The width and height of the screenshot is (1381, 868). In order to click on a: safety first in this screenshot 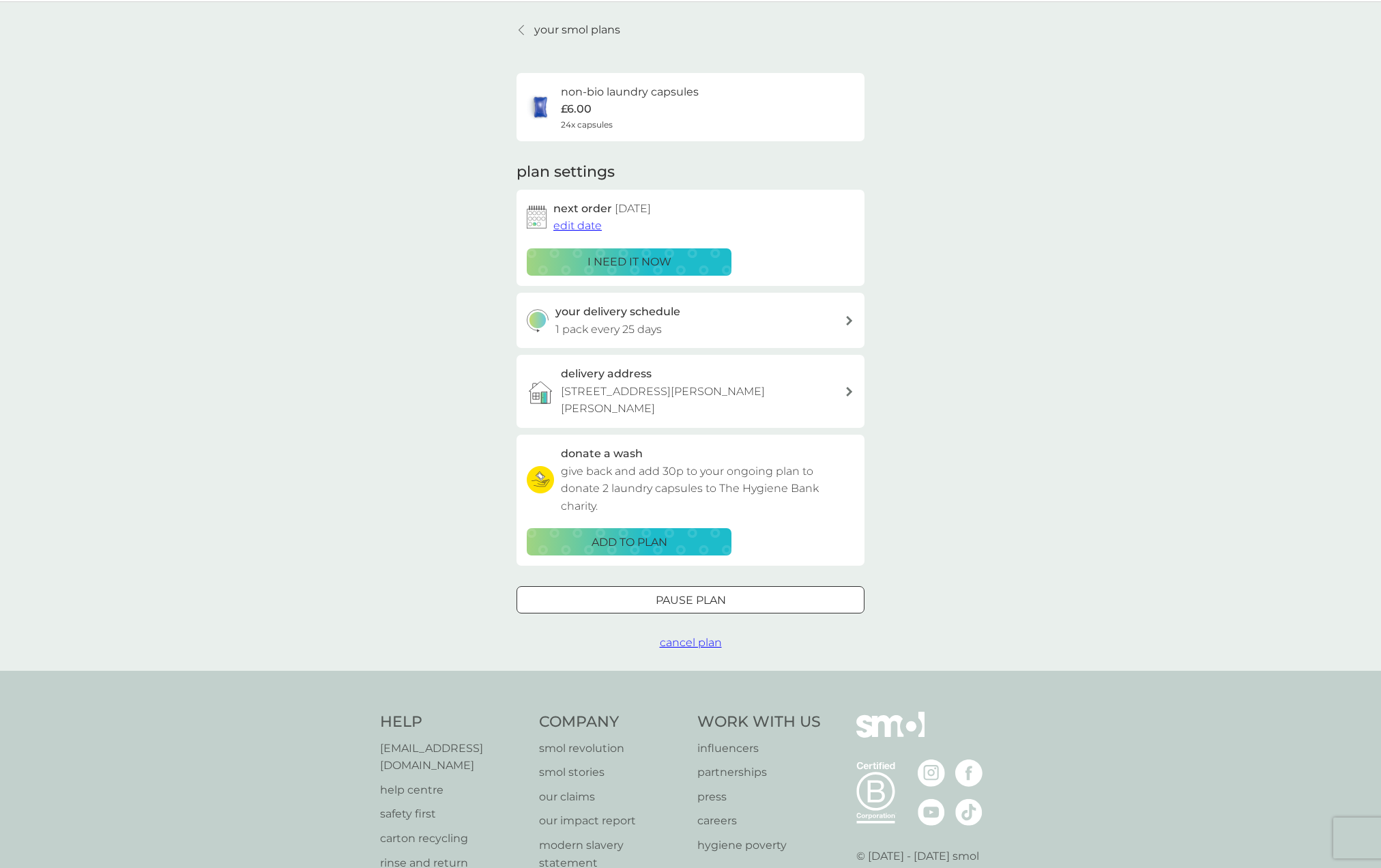, I will do `click(452, 814)`.